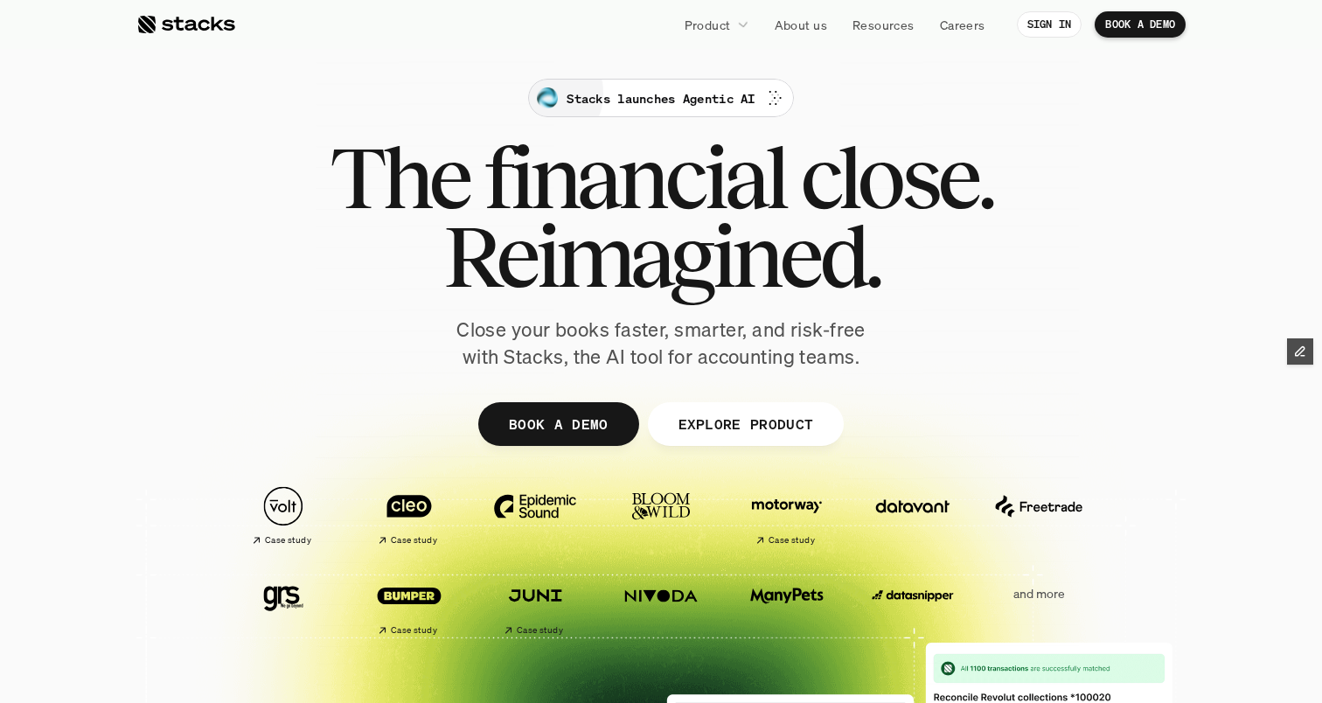 The width and height of the screenshot is (1322, 703). What do you see at coordinates (399, 177) in the screenshot?
I see `span: The` at bounding box center [399, 177].